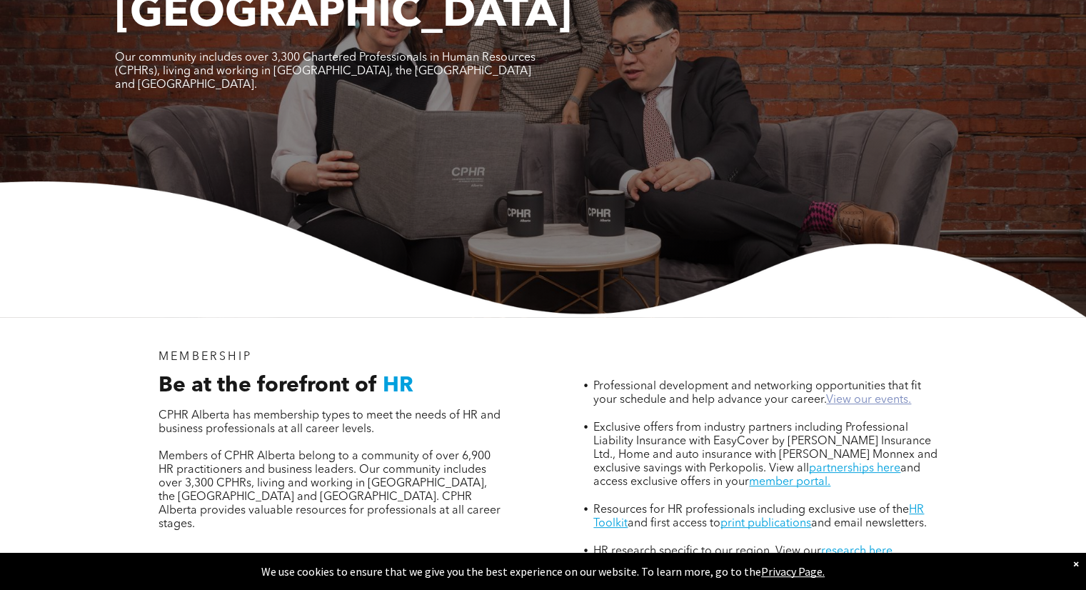 The image size is (1086, 590). I want to click on span: MEMBERSHIP, so click(205, 357).